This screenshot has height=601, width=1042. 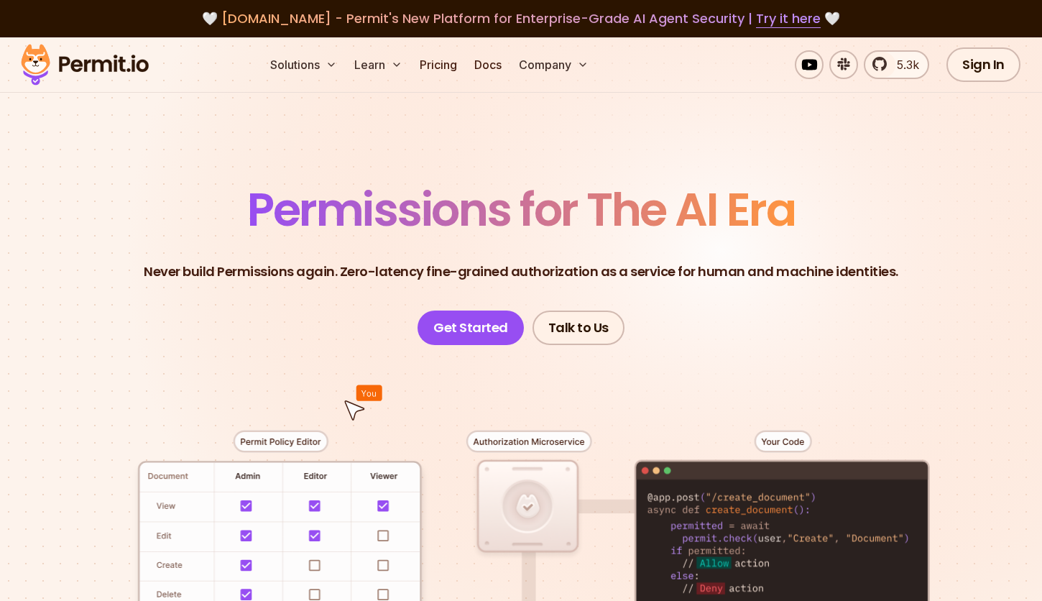 I want to click on a: Try it here, so click(x=788, y=19).